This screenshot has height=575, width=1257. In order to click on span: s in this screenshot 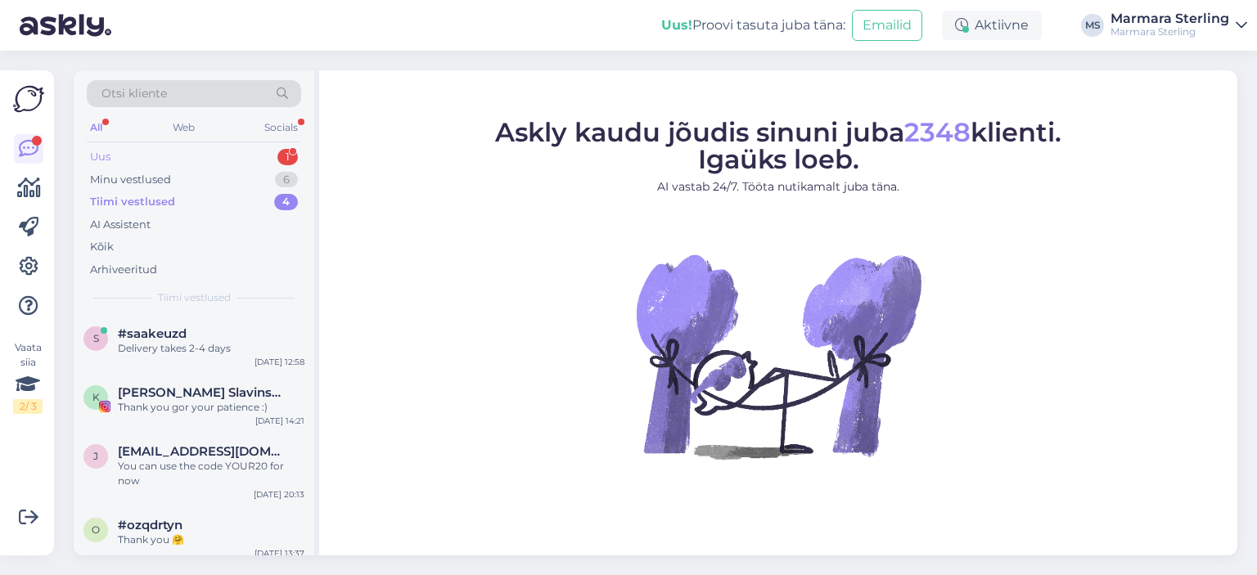, I will do `click(96, 338)`.